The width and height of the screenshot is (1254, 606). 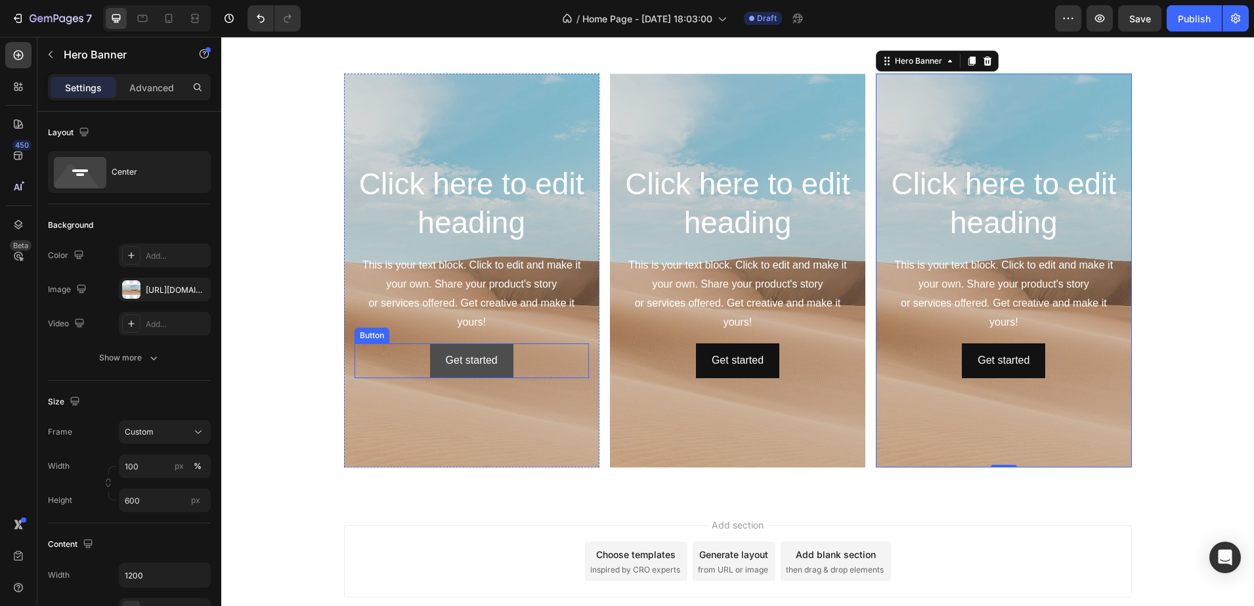 What do you see at coordinates (58, 575) in the screenshot?
I see `div: Width` at bounding box center [58, 575].